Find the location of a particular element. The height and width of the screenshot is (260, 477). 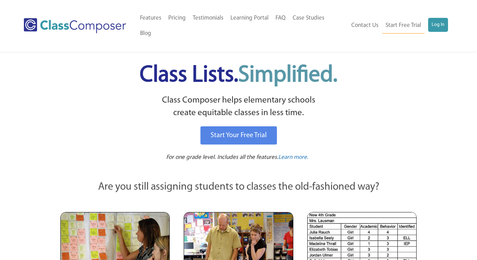

span: Start Your Free Trial is located at coordinates (239, 135).